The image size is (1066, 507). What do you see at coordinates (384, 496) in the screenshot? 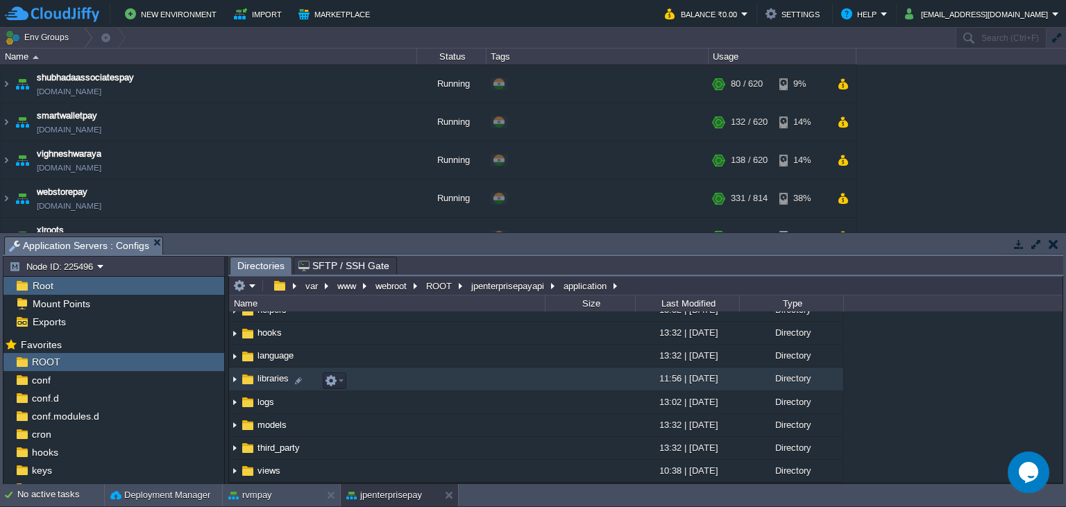
I see `button: jpenterprisepay` at bounding box center [384, 496].